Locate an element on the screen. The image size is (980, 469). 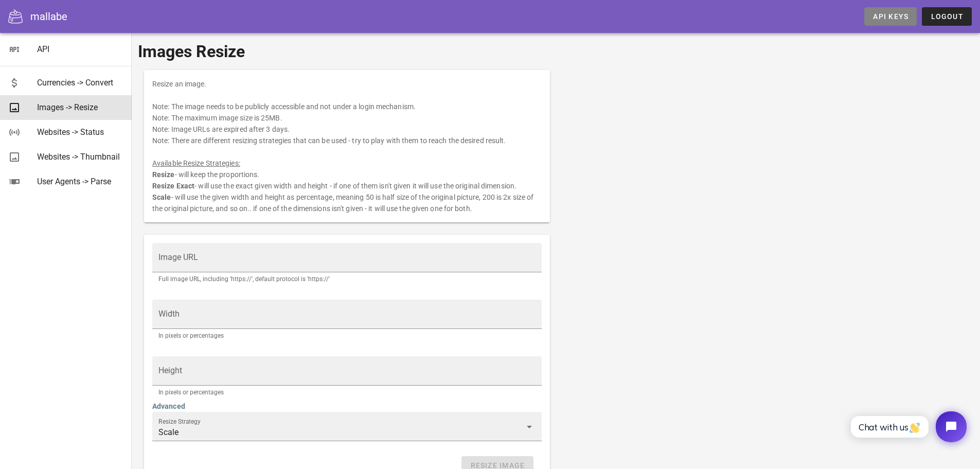
button: Open chat widget is located at coordinates (112, 24).